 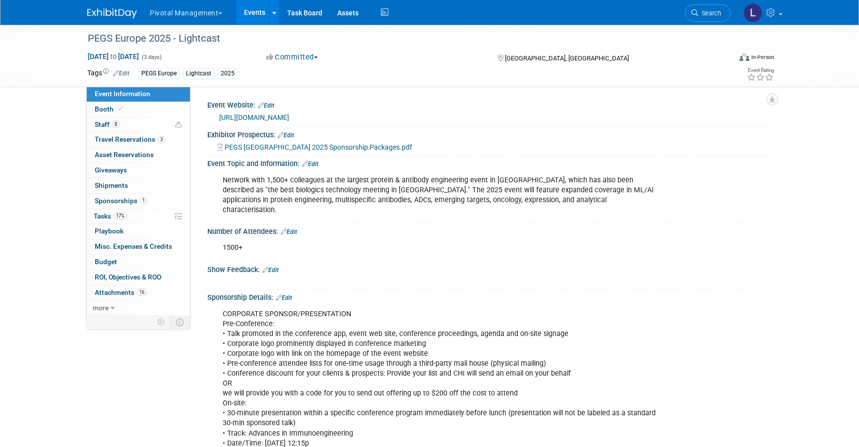 I want to click on td: Tags, so click(x=108, y=73).